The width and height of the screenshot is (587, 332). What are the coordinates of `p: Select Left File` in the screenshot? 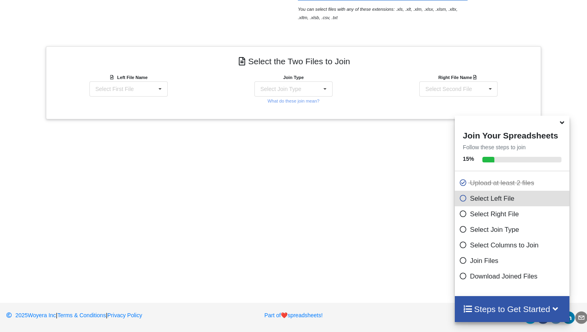 It's located at (513, 198).